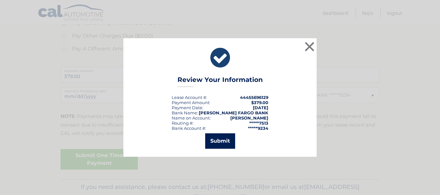 The width and height of the screenshot is (440, 195). I want to click on div: Bank Account #:, so click(189, 128).